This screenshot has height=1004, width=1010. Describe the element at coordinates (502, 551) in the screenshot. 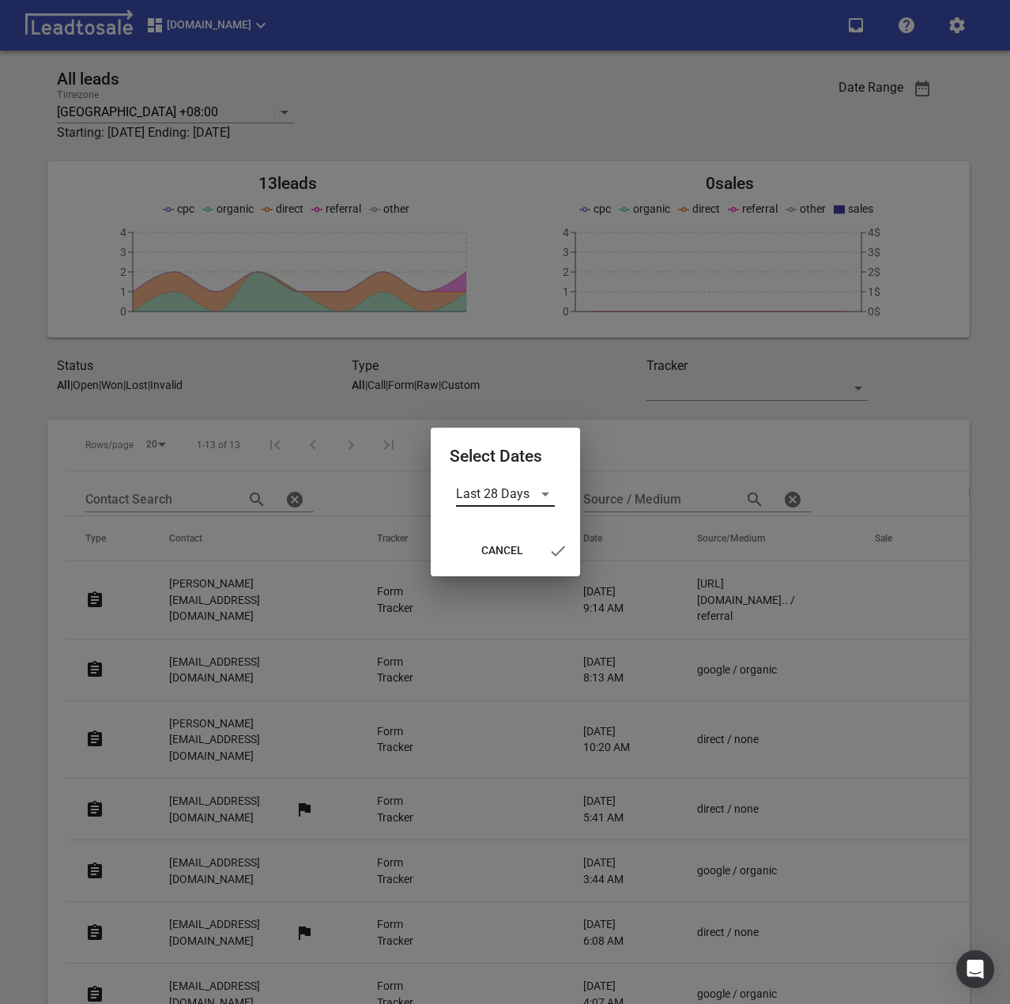

I see `button: Cancel` at that location.